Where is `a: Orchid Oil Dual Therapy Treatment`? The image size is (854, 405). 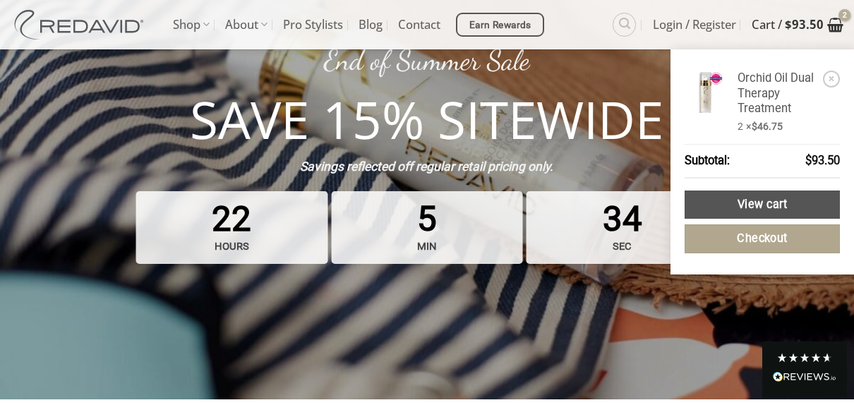 a: Orchid Oil Dual Therapy Treatment is located at coordinates (778, 93).